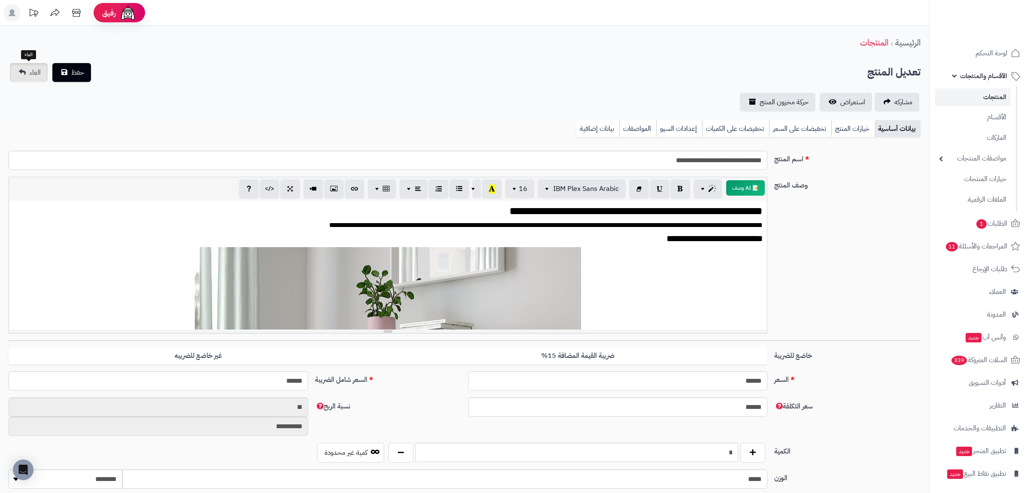 The height and width of the screenshot is (493, 1030). What do you see at coordinates (982, 224) in the screenshot?
I see `span: 1` at bounding box center [982, 224].